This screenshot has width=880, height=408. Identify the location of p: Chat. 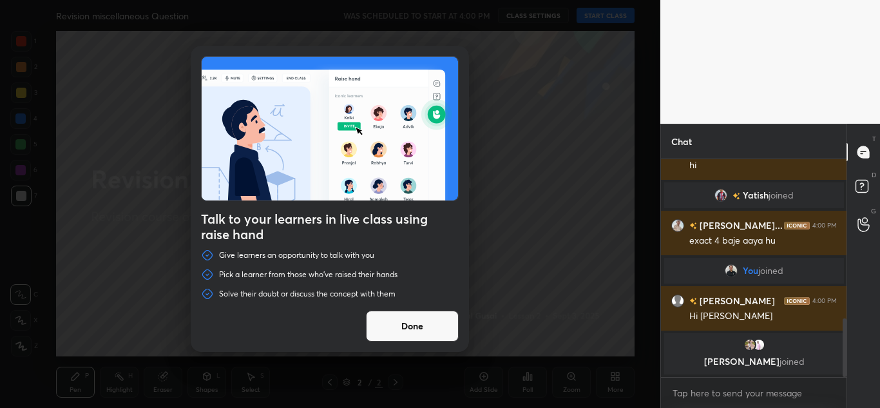
(681, 141).